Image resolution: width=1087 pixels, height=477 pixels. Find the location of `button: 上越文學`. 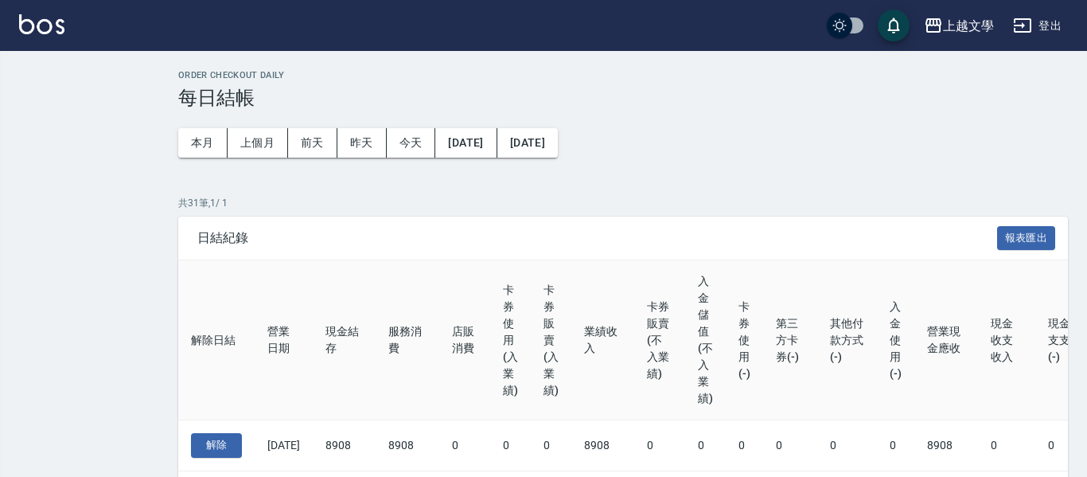

button: 上越文學 is located at coordinates (959, 25).